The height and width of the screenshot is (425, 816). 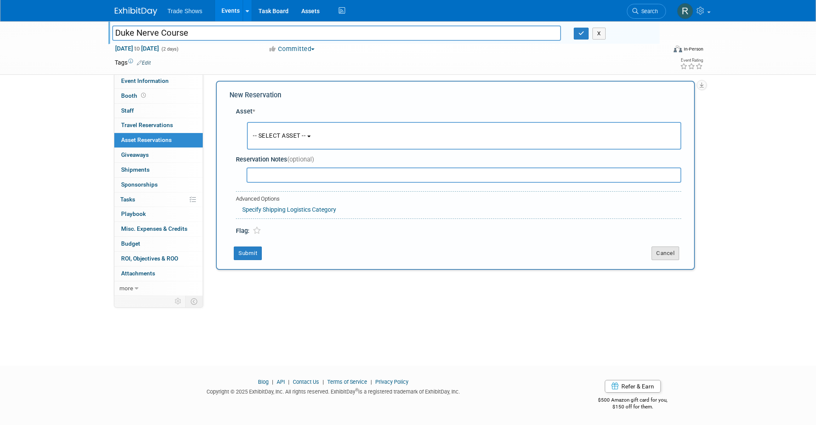 I want to click on a: Misc. Expenses & Credits, so click(x=159, y=229).